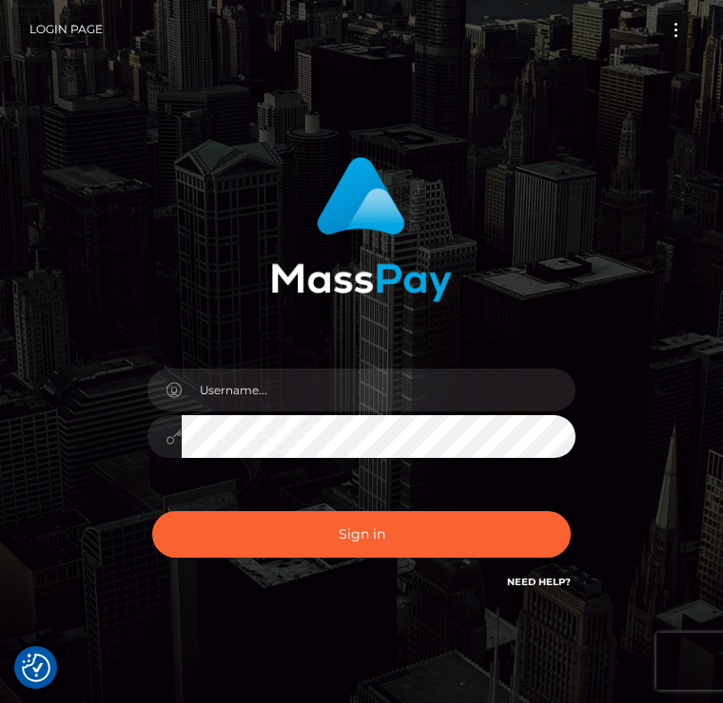 The height and width of the screenshot is (703, 723). What do you see at coordinates (36, 668) in the screenshot?
I see `img: Revisit consent button` at bounding box center [36, 668].